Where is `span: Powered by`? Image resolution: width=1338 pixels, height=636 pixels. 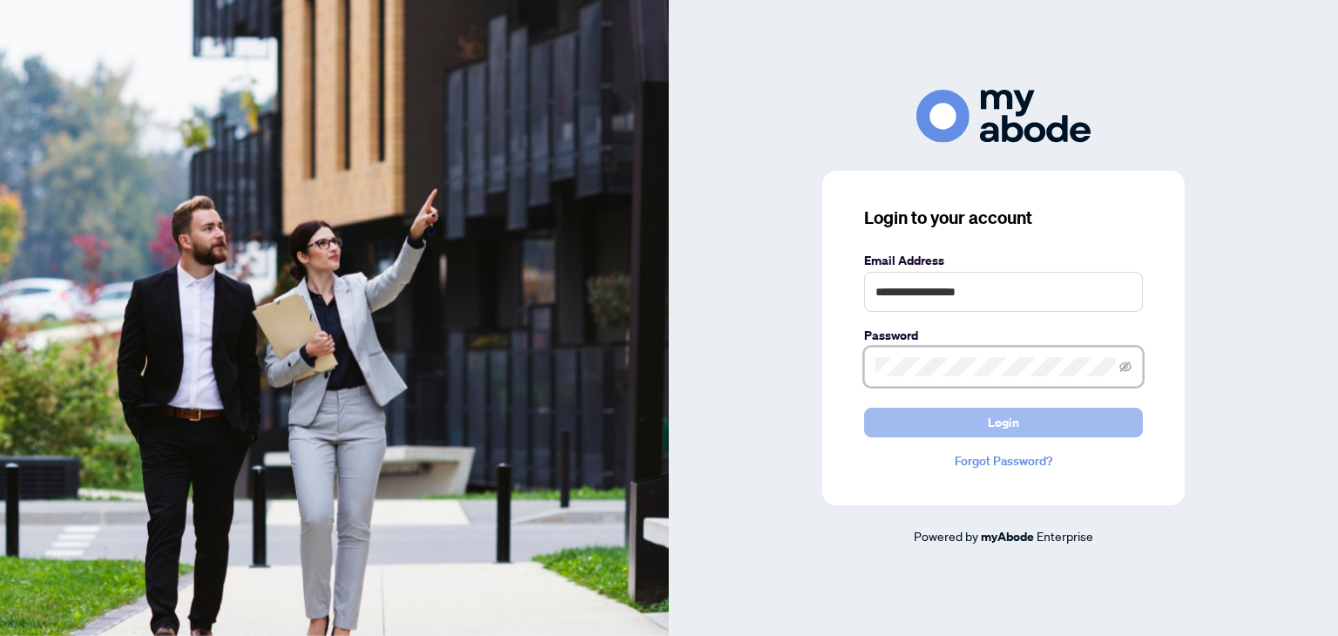
span: Powered by is located at coordinates (946, 536).